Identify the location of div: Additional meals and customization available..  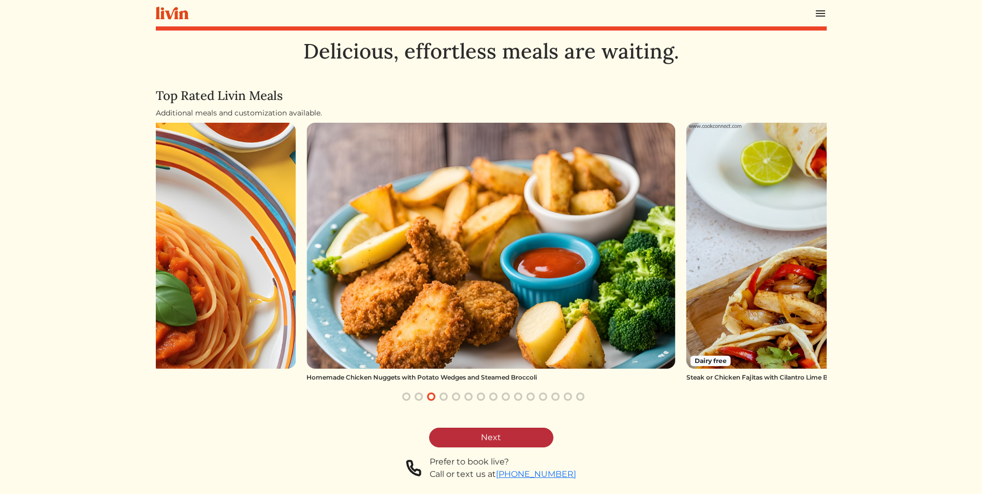
(491, 113).